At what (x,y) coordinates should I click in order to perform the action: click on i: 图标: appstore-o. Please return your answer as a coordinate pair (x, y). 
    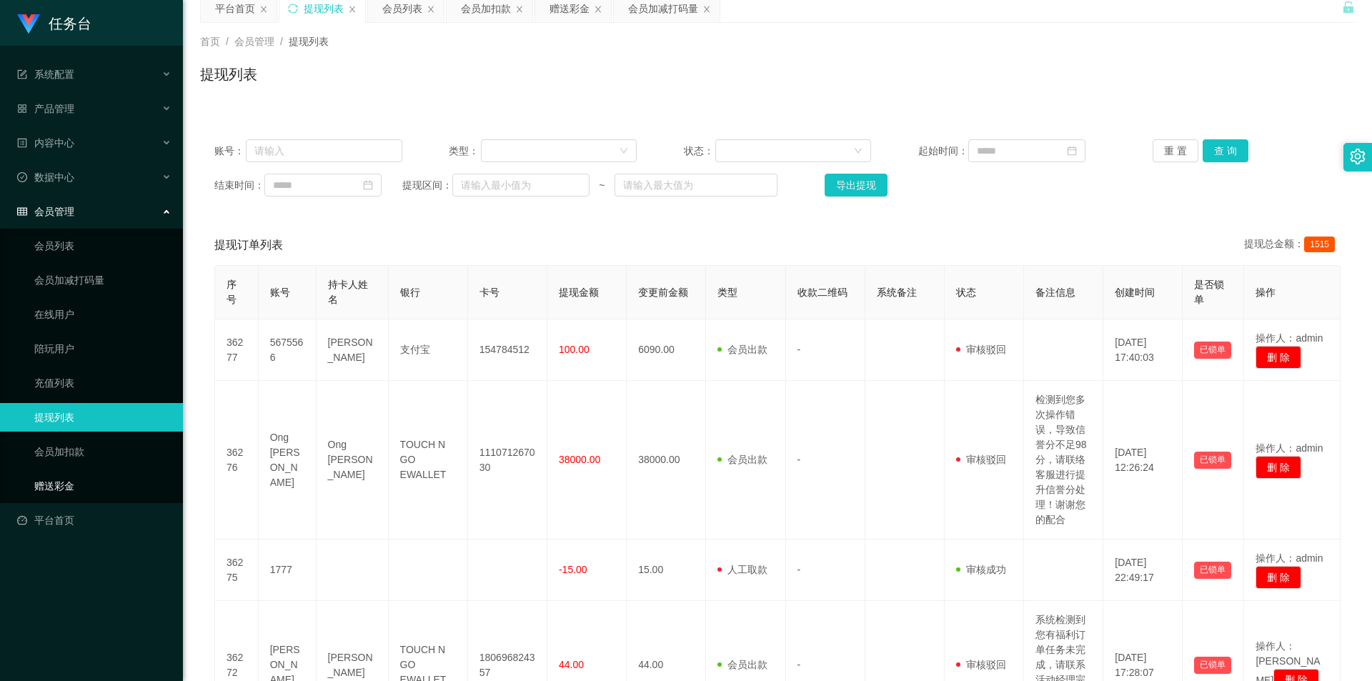
    Looking at the image, I should click on (22, 109).